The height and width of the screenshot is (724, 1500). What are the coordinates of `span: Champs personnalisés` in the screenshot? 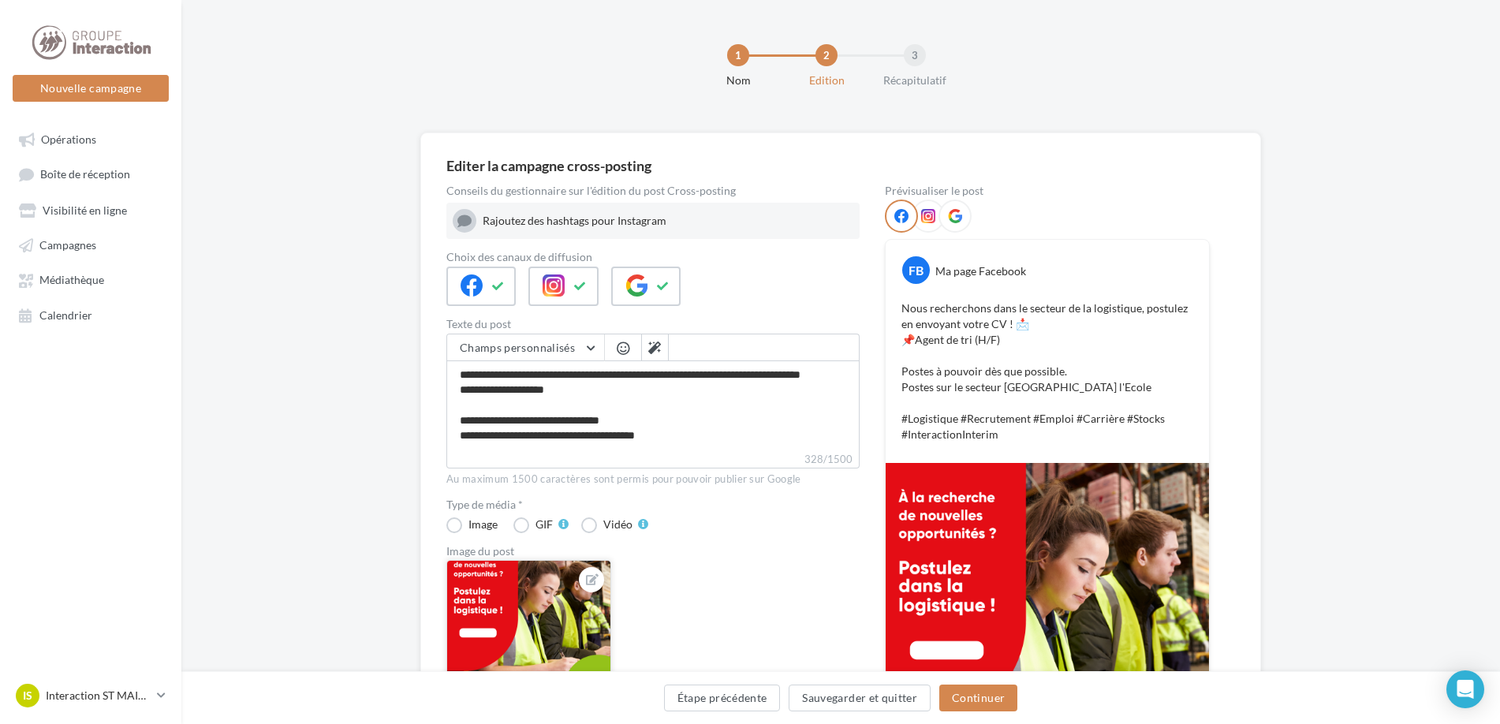 It's located at (517, 347).